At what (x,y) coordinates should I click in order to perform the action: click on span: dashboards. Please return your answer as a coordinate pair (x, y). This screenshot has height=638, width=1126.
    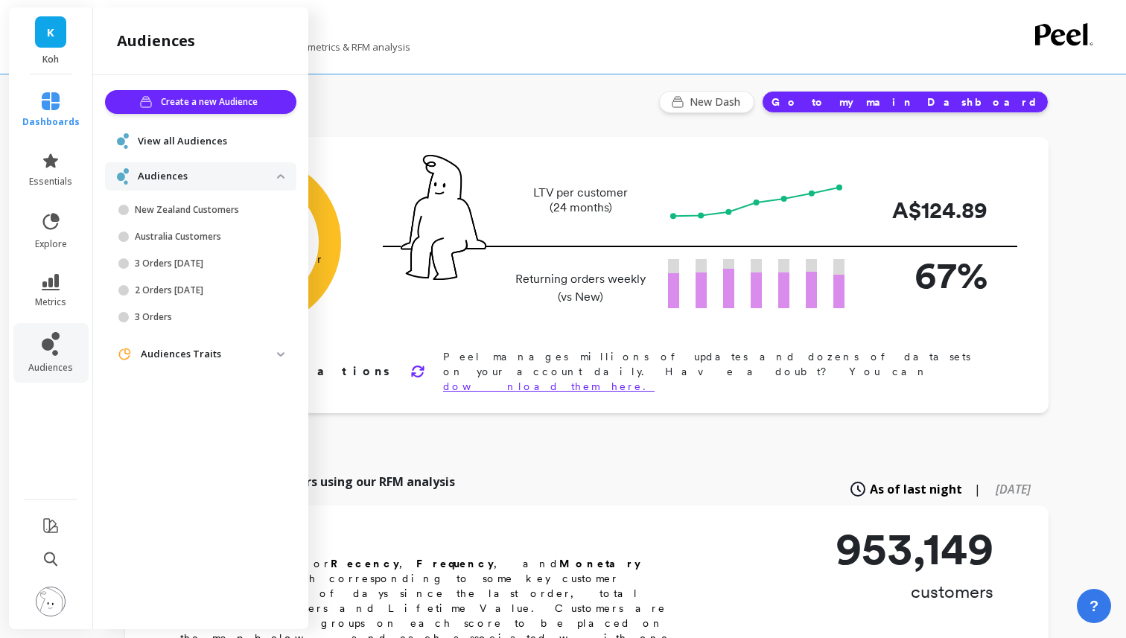
    Looking at the image, I should click on (51, 122).